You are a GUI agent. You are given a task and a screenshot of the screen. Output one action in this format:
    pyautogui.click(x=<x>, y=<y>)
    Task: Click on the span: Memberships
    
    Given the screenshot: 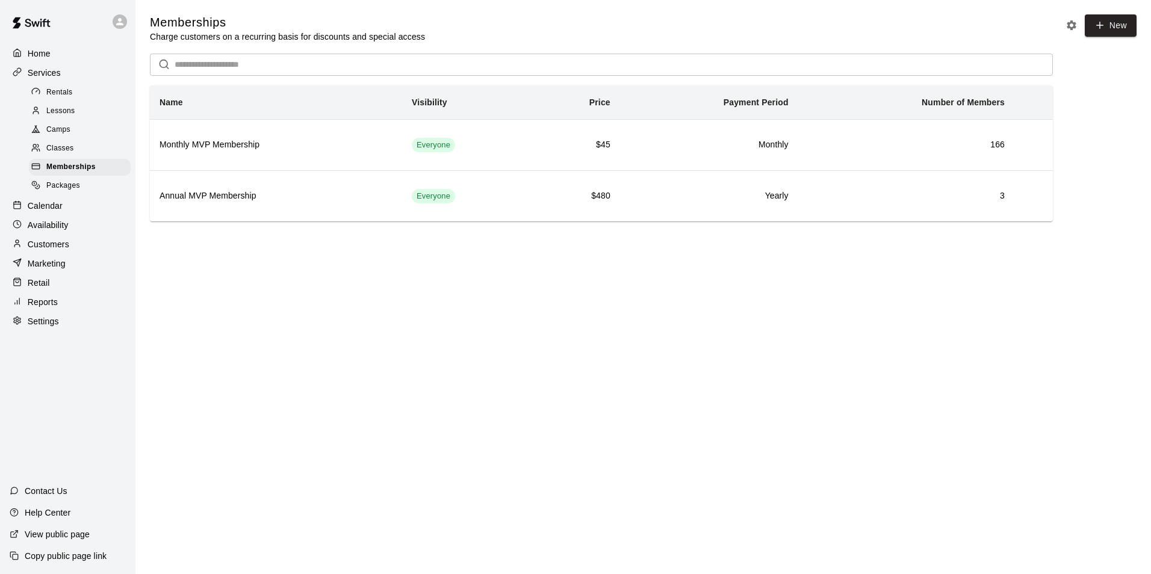 What is the action you would take?
    pyautogui.click(x=71, y=167)
    